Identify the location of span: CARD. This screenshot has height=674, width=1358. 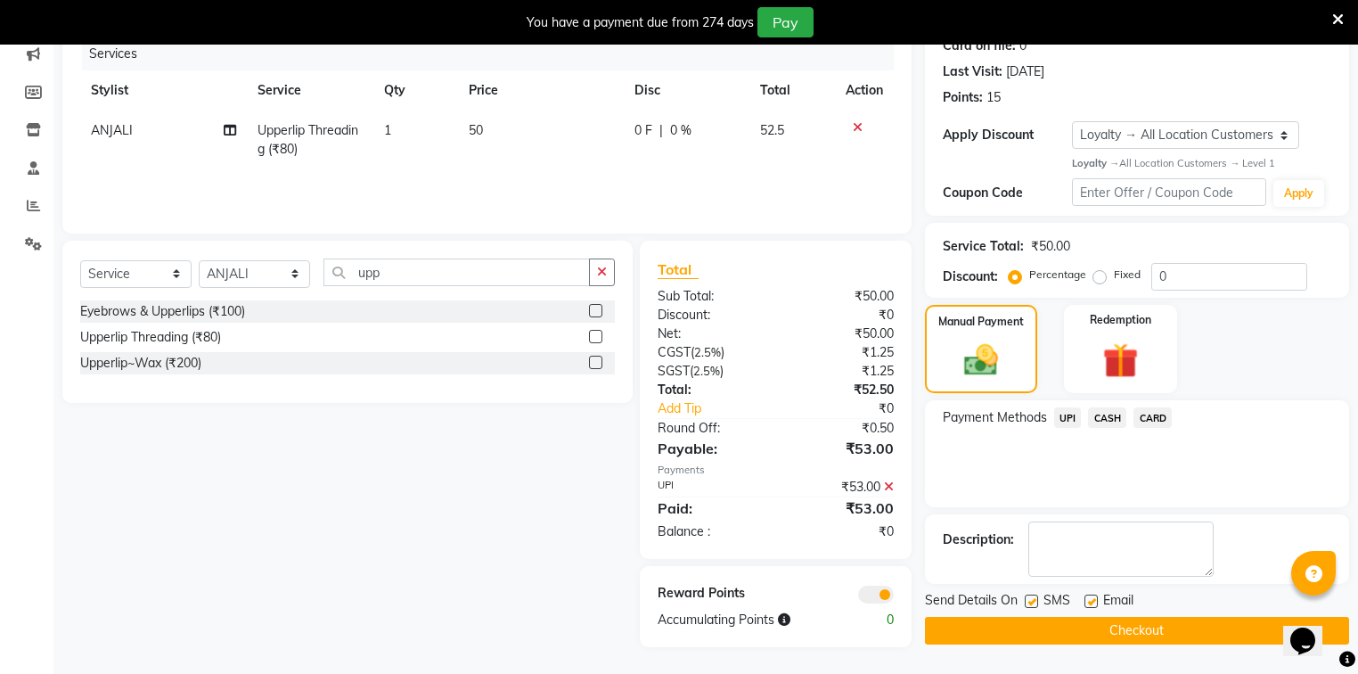
(1152, 417).